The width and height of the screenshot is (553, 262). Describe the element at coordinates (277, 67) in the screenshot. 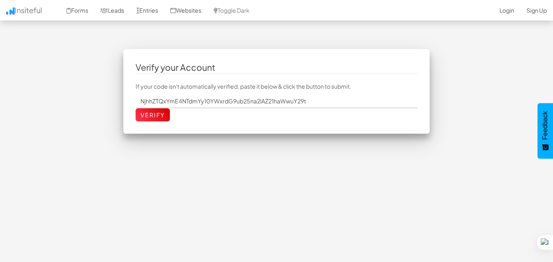

I see `legend: Verify your Account` at that location.